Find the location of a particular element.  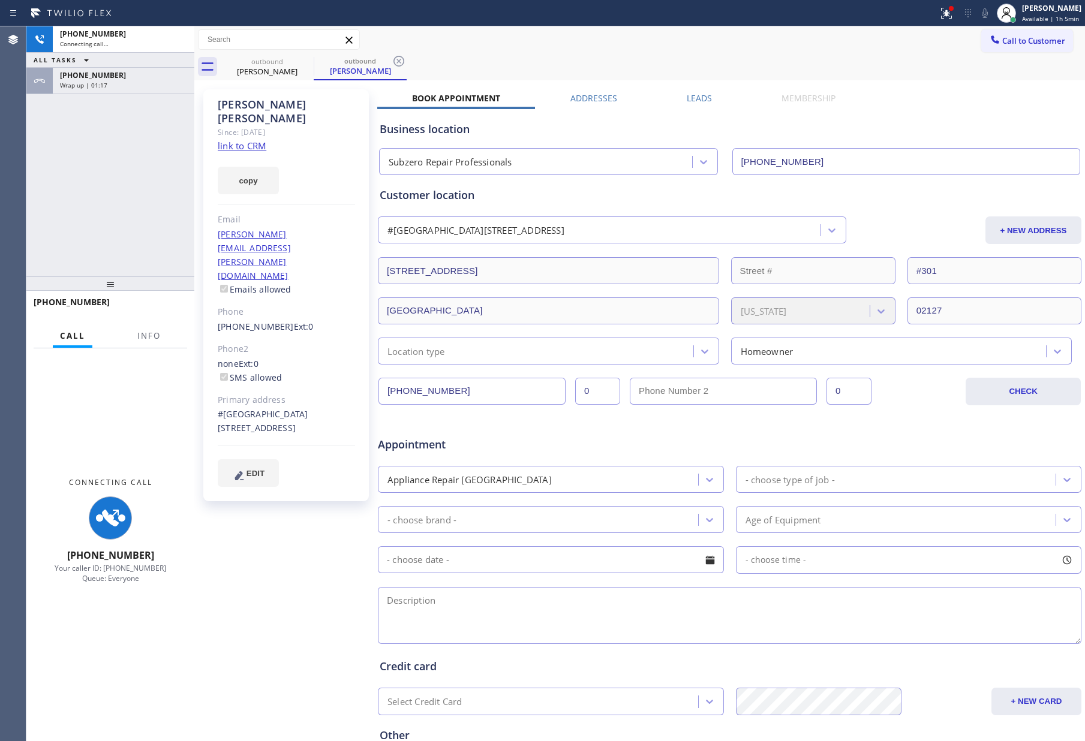

input: Phone Number 2 is located at coordinates (723, 391).